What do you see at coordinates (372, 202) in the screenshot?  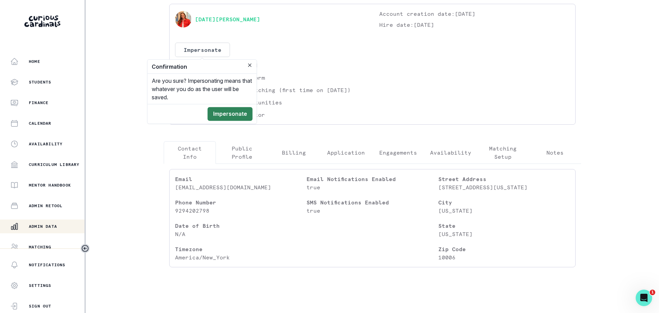 I see `p: SMS Notifications Enabled` at bounding box center [372, 202].